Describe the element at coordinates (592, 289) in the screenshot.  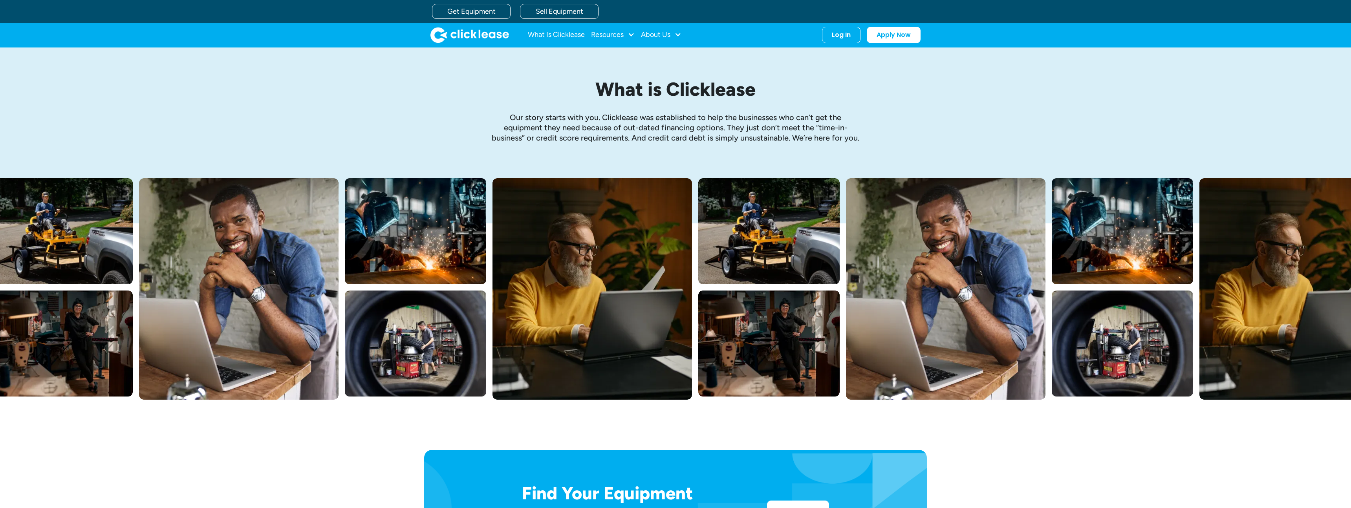
I see `img: Bearded man in yellow sweter typing on his laptop while sitting at his desk` at that location.